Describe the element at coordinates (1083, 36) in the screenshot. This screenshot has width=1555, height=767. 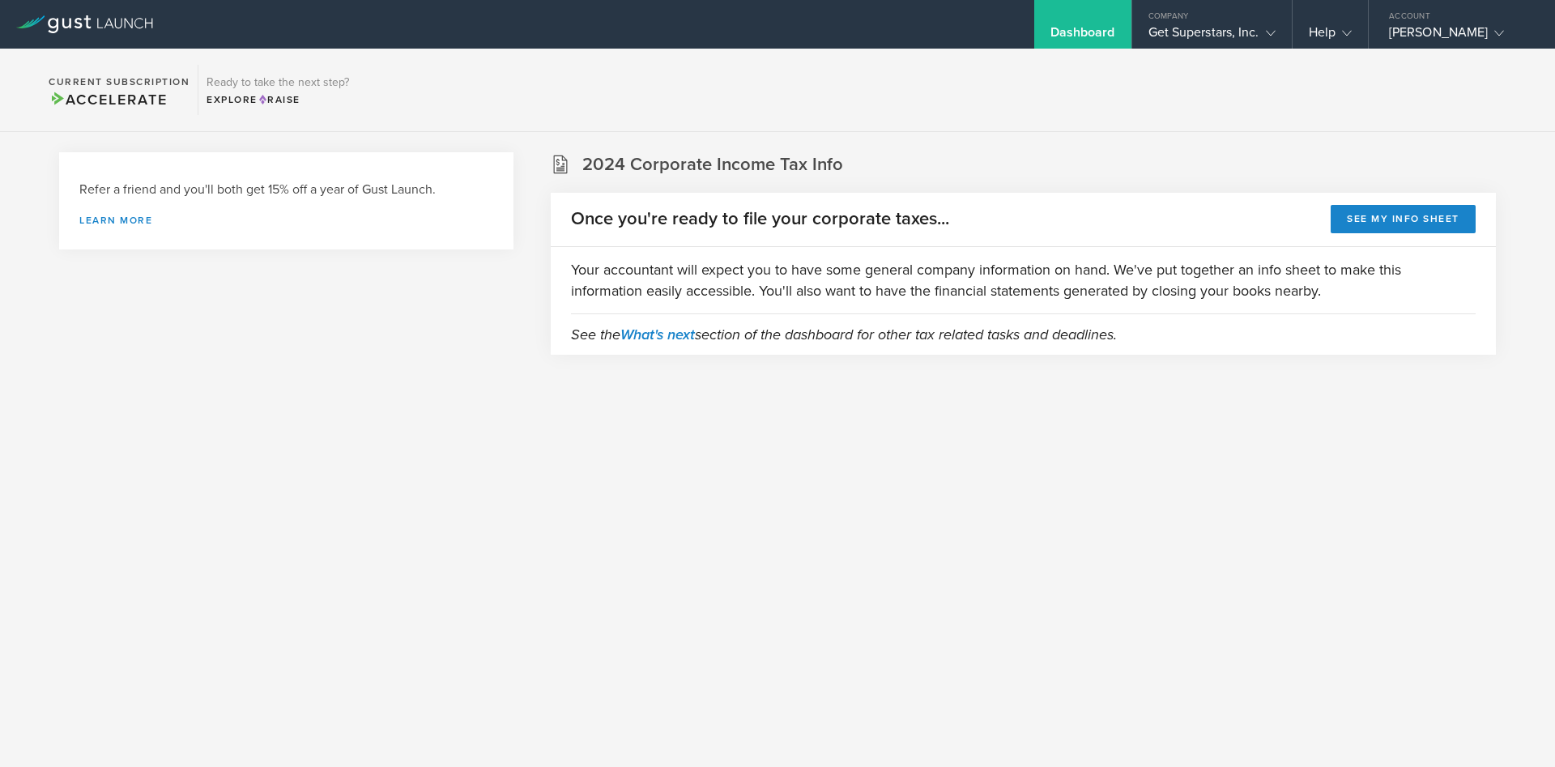
I see `div: Dashboard` at that location.